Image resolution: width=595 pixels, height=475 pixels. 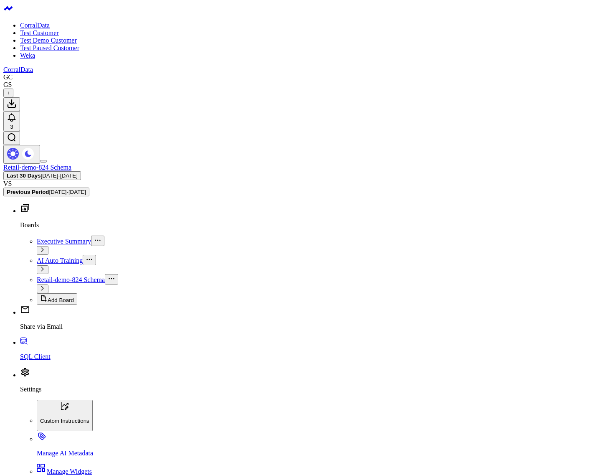 What do you see at coordinates (314, 446) in the screenshot?
I see `a: Manage AI Metadata` at bounding box center [314, 446].